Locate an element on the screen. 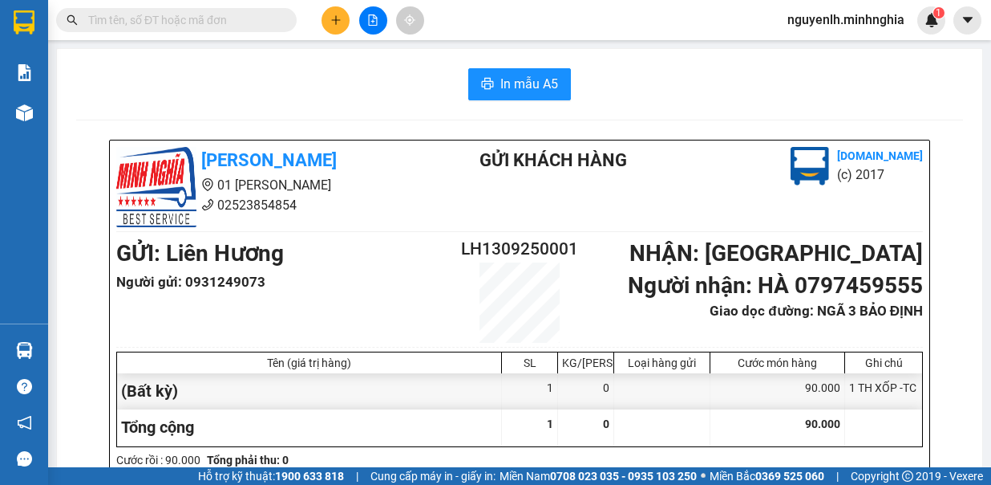 This screenshot has height=485, width=991. b: Gửi khách hàng is located at coordinates (553, 160).